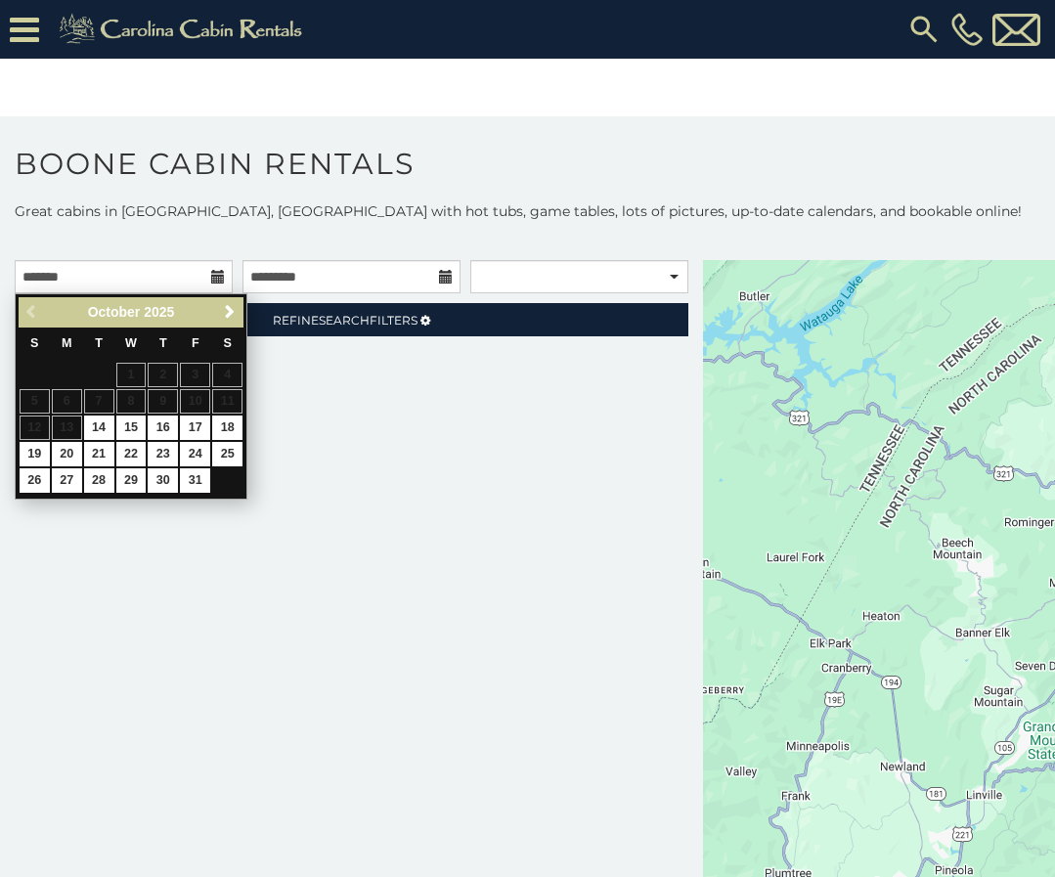 The width and height of the screenshot is (1055, 877). What do you see at coordinates (99, 427) in the screenshot?
I see `a: 14` at bounding box center [99, 427].